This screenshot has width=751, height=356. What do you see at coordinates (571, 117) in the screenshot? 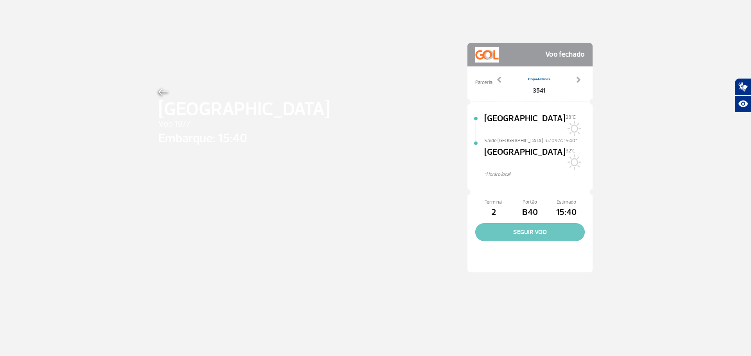
I see `span: 28°C` at bounding box center [571, 117].